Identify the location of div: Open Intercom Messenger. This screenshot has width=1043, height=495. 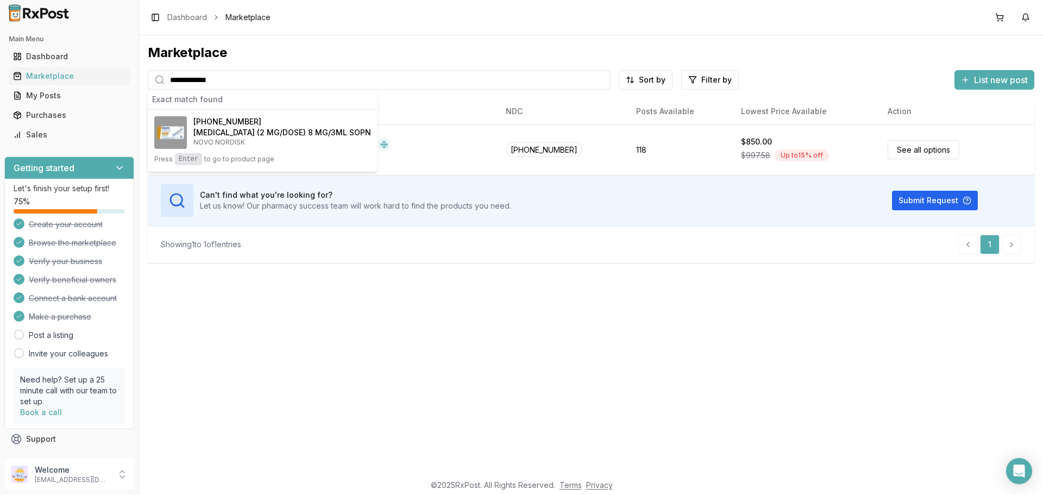
(1019, 471).